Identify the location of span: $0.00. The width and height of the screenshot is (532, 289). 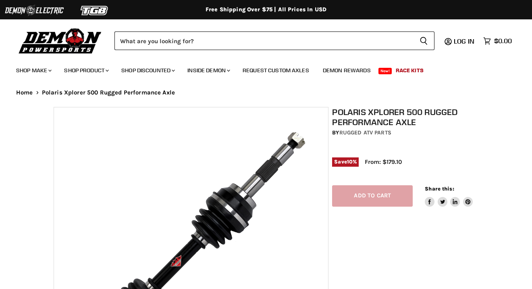
(503, 41).